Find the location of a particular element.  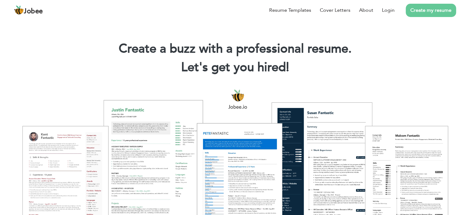

a: Resume Templates is located at coordinates (290, 10).